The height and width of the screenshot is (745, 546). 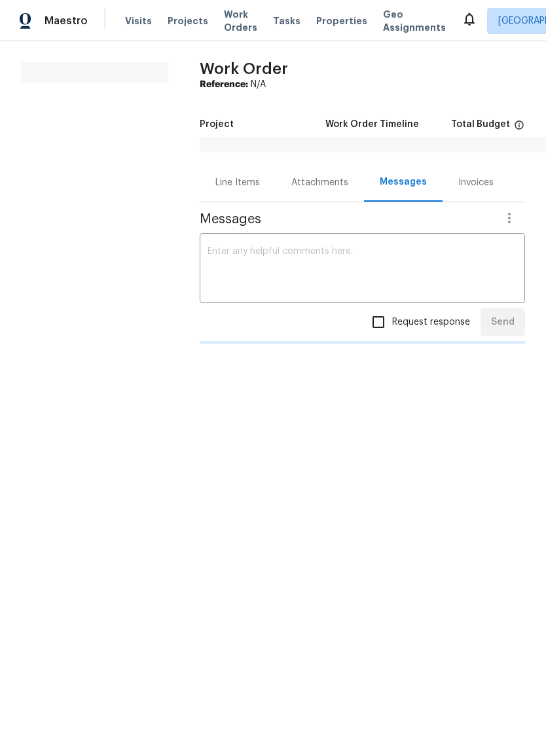 What do you see at coordinates (480, 124) in the screenshot?
I see `h5: Total Budget` at bounding box center [480, 124].